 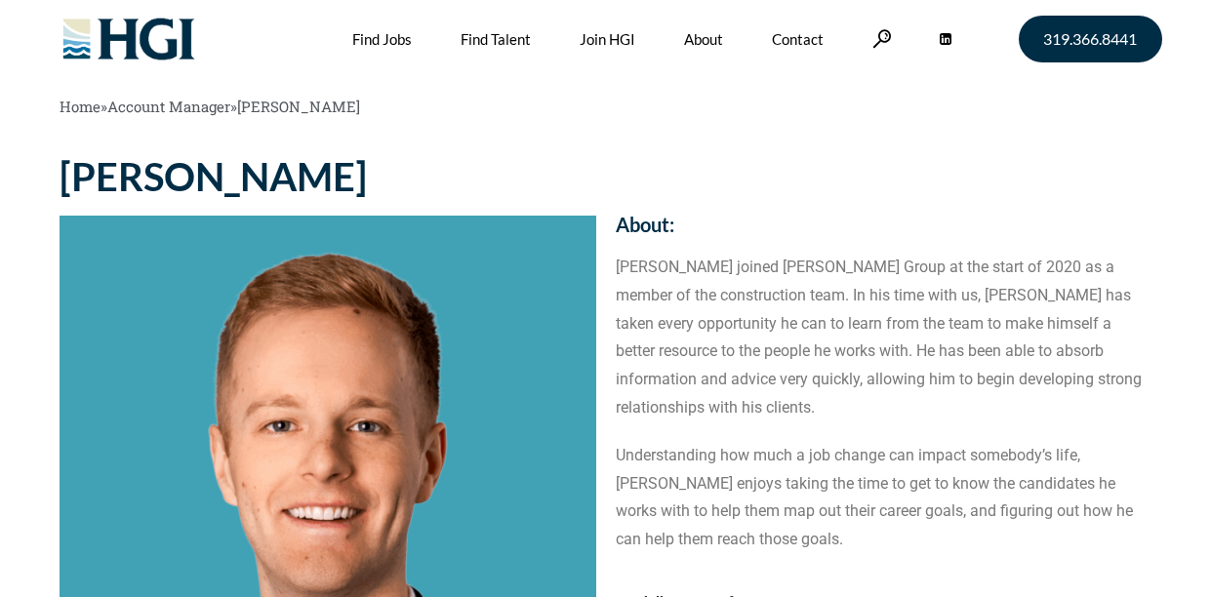 What do you see at coordinates (1090, 39) in the screenshot?
I see `a: 319.366.8441` at bounding box center [1090, 39].